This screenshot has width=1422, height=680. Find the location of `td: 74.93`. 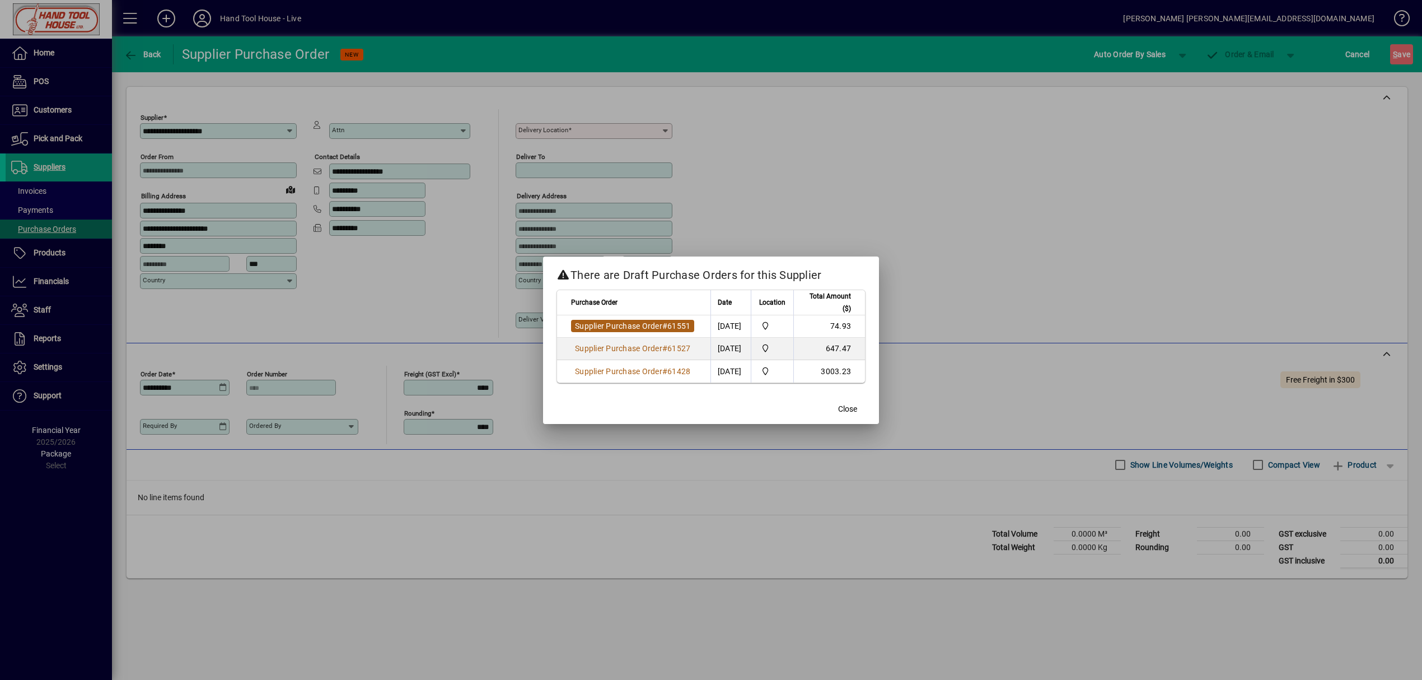

td: 74.93 is located at coordinates (829, 326).